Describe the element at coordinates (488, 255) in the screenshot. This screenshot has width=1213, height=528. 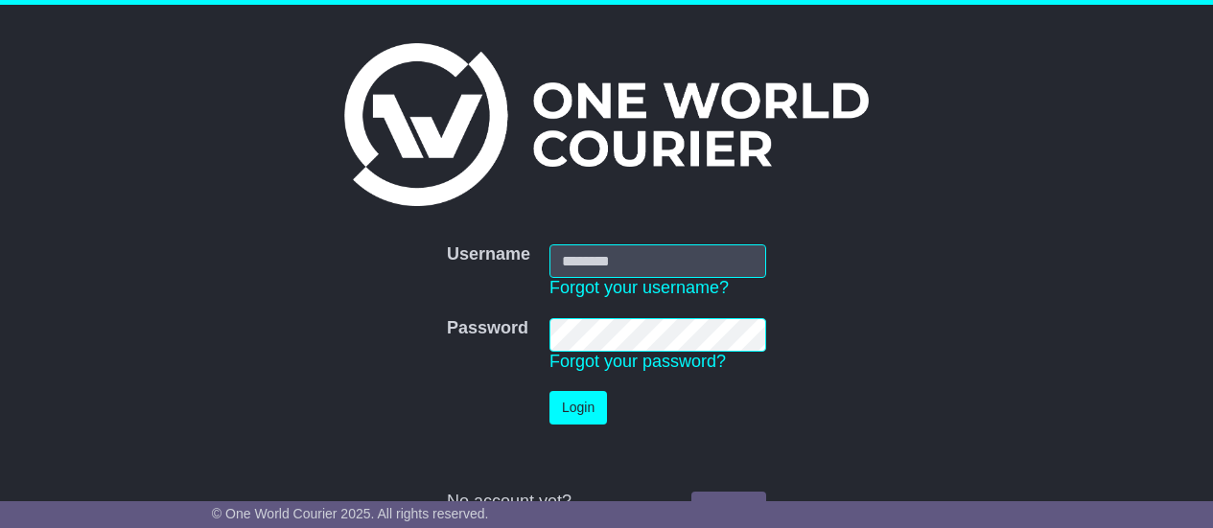
I see `label: Username` at that location.